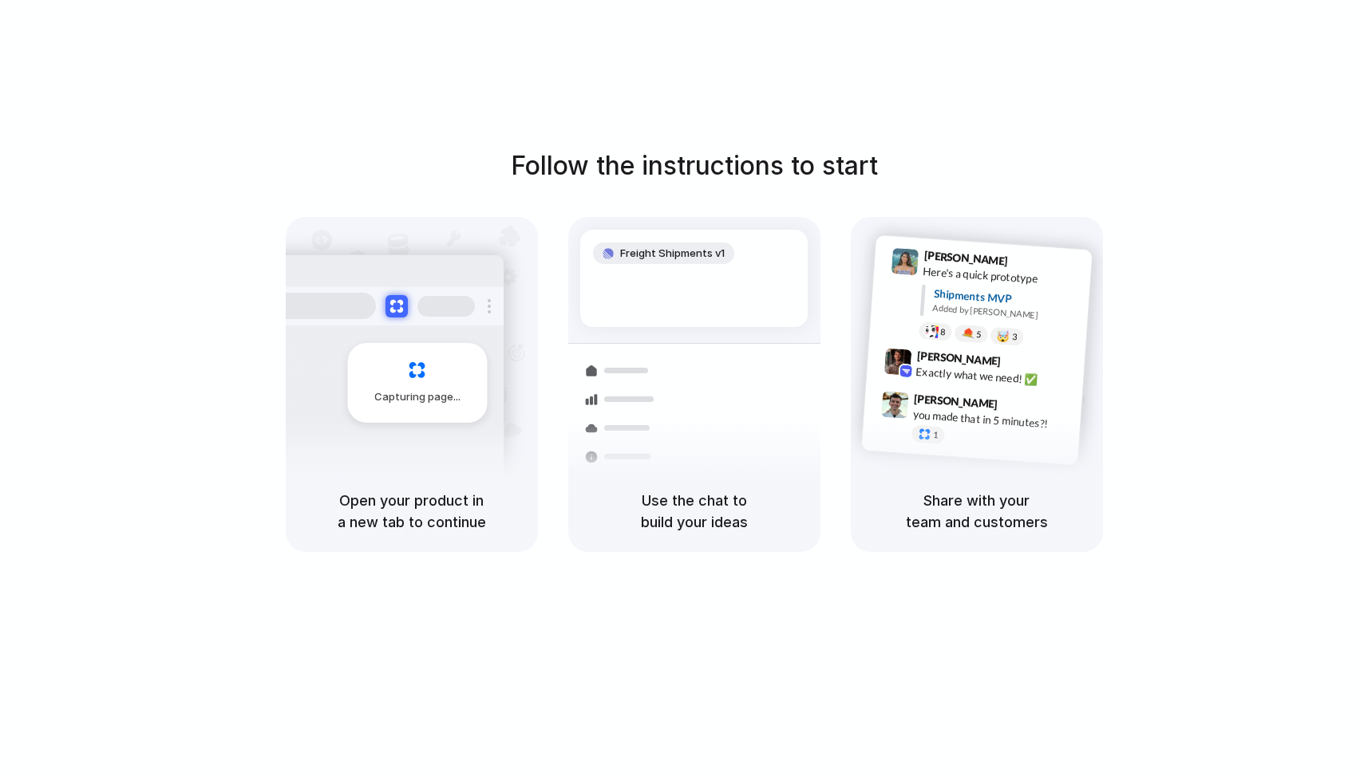 The height and width of the screenshot is (776, 1356). Describe the element at coordinates (412, 511) in the screenshot. I see `h5: Open your product in a new tab to continue` at that location.